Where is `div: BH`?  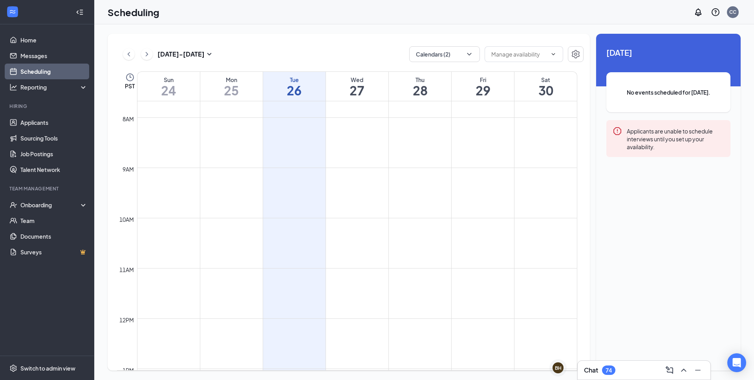 div: BH is located at coordinates (558, 368).